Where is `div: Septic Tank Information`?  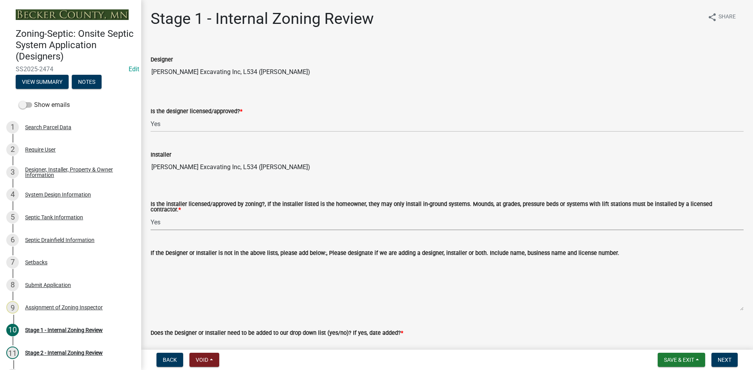 div: Septic Tank Information is located at coordinates (54, 218).